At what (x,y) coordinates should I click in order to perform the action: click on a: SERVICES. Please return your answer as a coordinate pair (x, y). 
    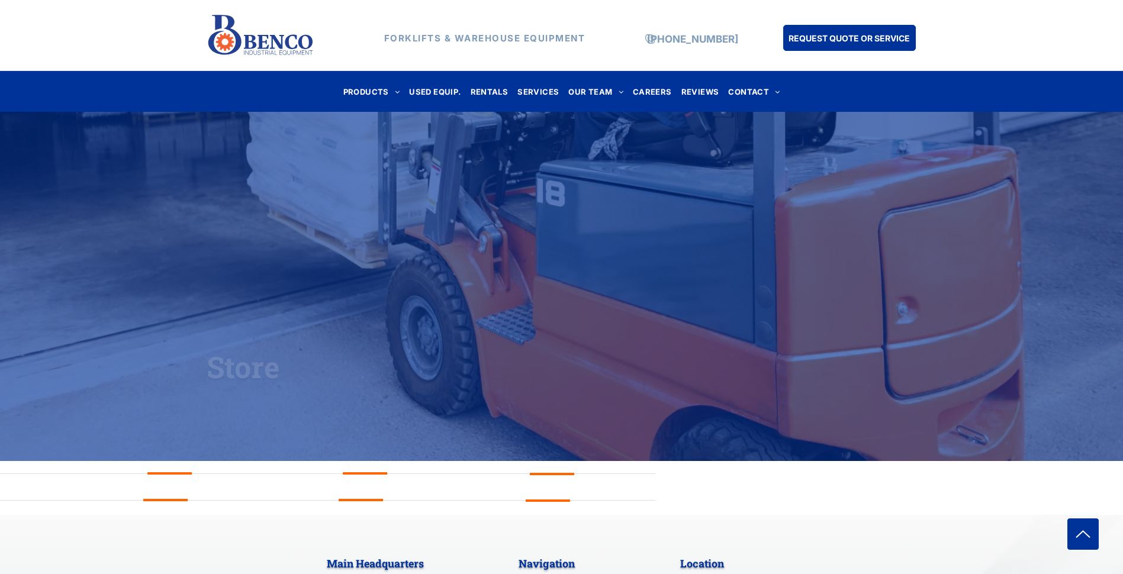
    Looking at the image, I should click on (538, 91).